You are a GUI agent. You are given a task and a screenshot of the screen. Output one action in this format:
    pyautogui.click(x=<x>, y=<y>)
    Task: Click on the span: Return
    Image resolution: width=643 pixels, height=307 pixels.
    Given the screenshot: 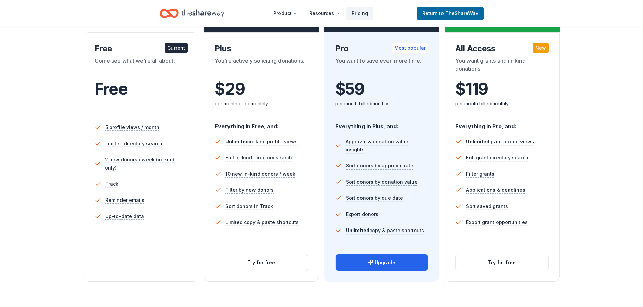 What is the action you would take?
    pyautogui.click(x=450, y=13)
    